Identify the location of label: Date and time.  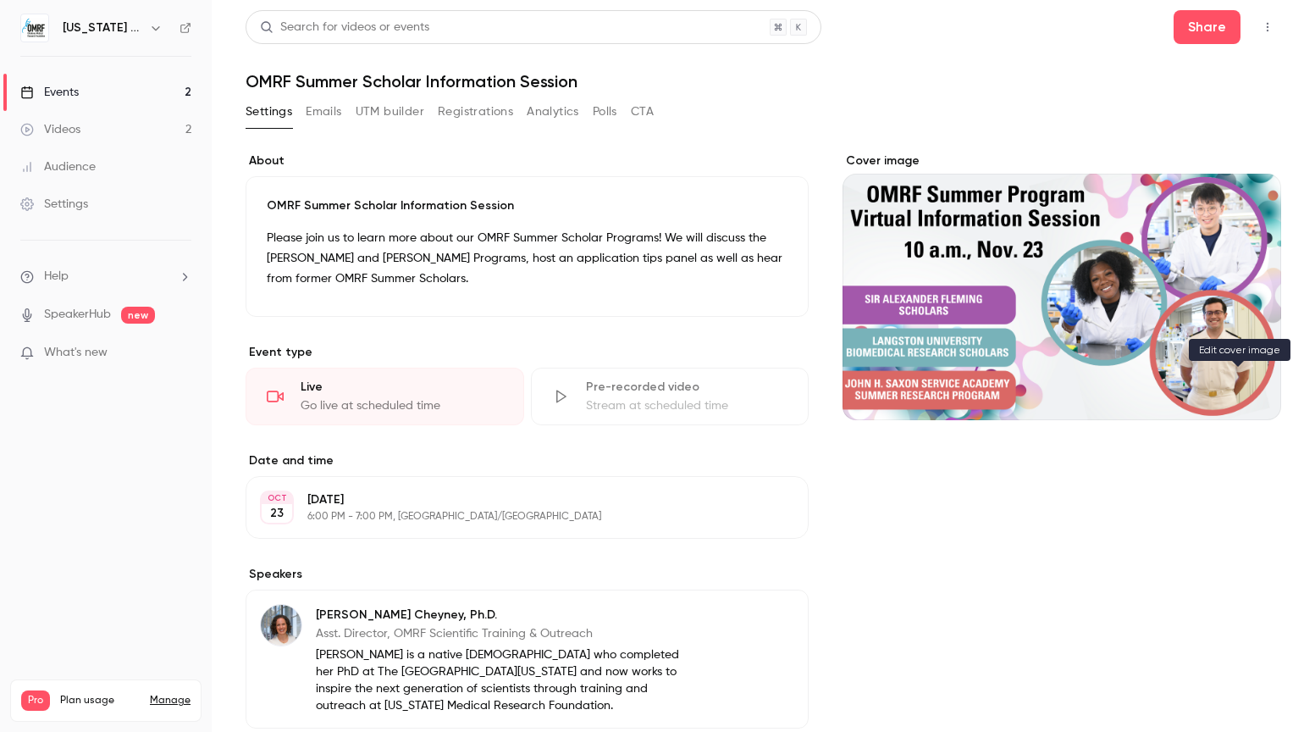
(527, 461).